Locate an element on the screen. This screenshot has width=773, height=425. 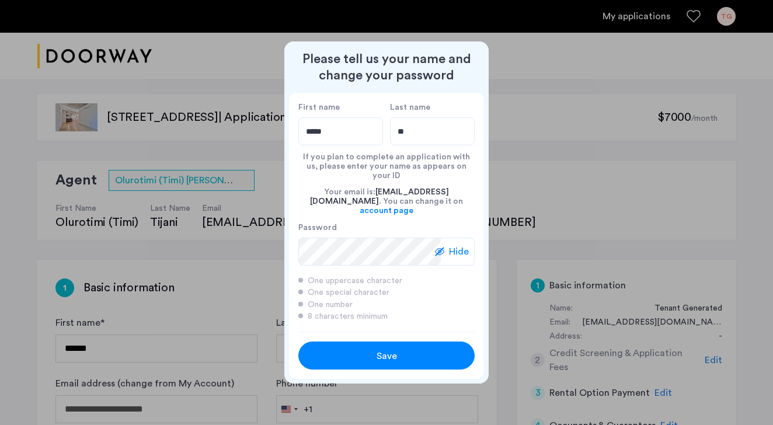
a: account page is located at coordinates (386, 211).